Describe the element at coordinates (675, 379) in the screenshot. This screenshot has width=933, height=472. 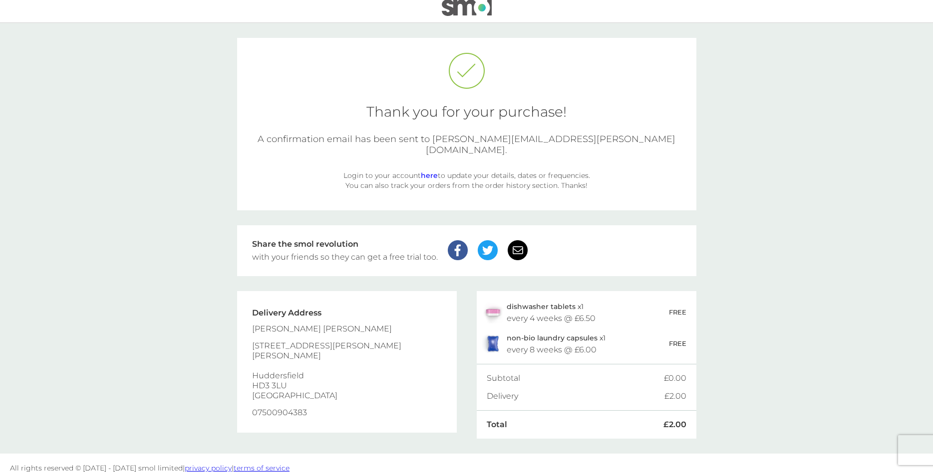
I see `div: £0.00` at that location.